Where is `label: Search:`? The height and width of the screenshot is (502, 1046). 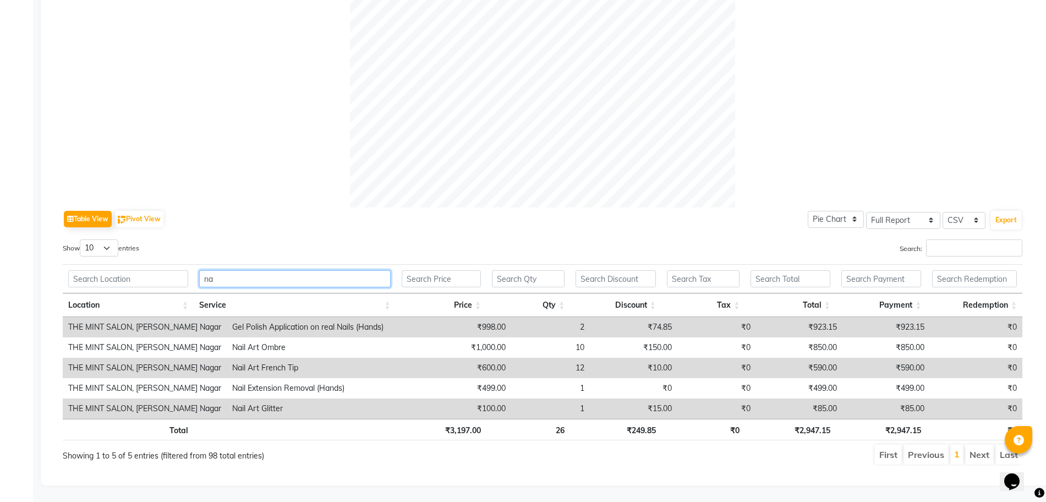
label: Search: is located at coordinates (960, 248).